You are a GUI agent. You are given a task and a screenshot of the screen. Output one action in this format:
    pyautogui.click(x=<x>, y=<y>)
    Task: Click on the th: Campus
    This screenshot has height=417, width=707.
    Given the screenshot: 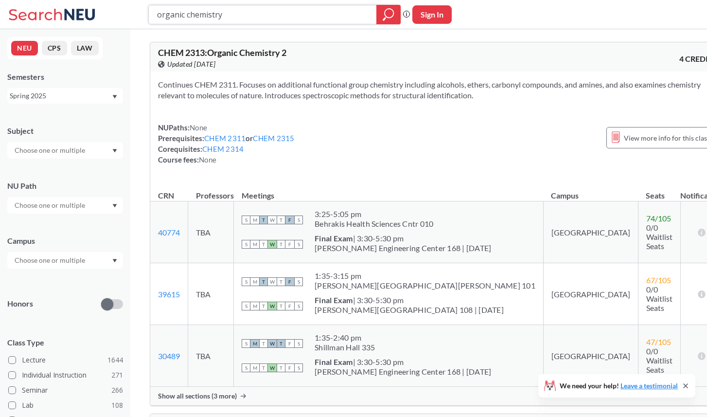 What is the action you would take?
    pyautogui.click(x=590, y=191)
    